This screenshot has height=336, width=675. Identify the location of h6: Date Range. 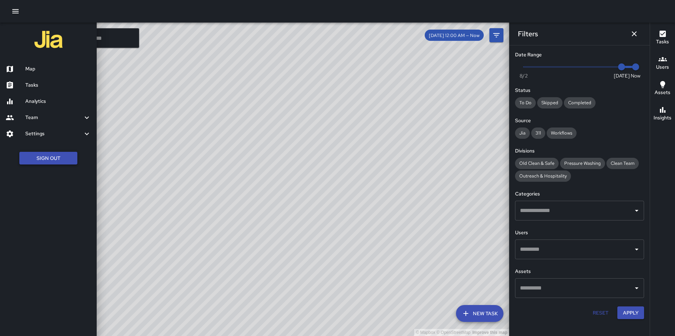
(580, 55).